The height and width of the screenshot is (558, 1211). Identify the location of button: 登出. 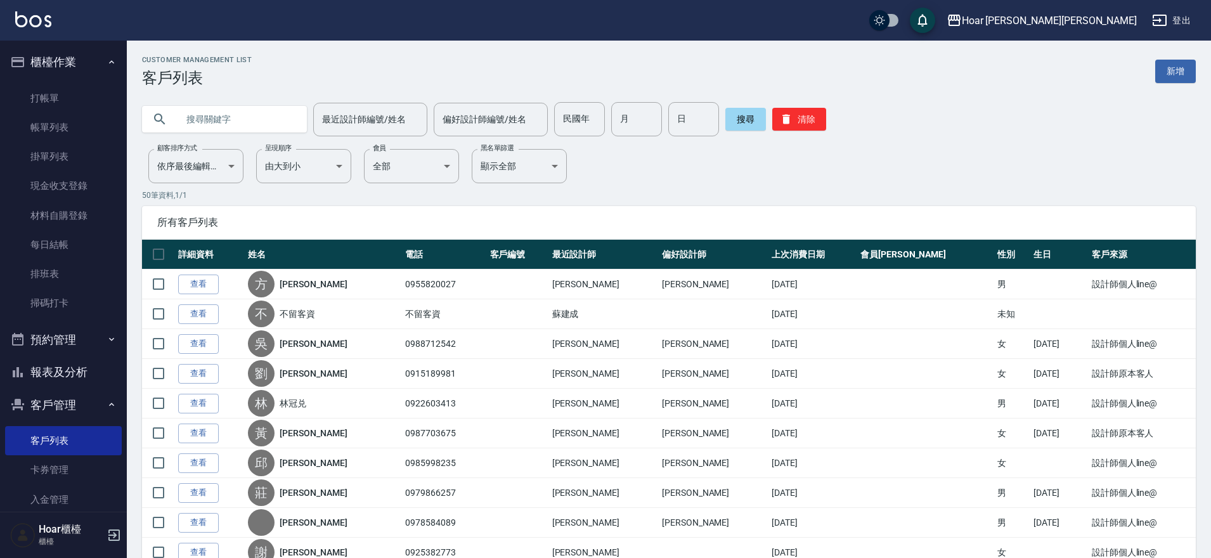
(1171, 20).